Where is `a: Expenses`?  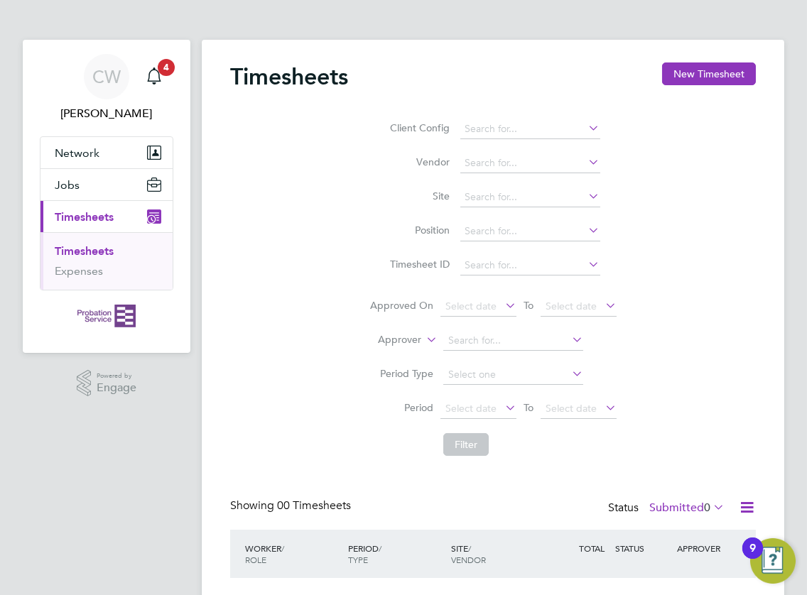 a: Expenses is located at coordinates (79, 270).